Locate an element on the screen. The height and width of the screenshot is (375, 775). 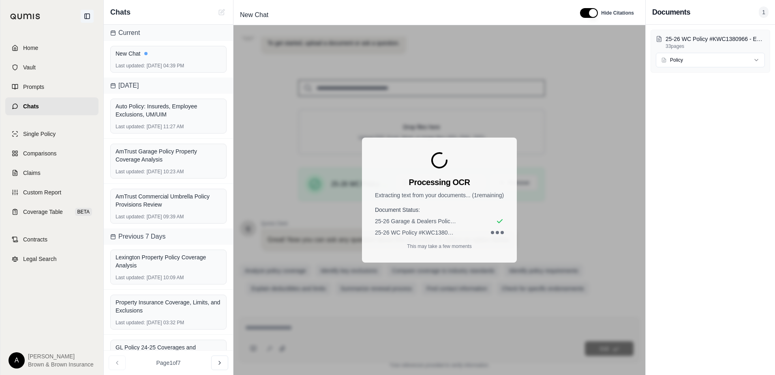
a: Claims is located at coordinates (52, 173).